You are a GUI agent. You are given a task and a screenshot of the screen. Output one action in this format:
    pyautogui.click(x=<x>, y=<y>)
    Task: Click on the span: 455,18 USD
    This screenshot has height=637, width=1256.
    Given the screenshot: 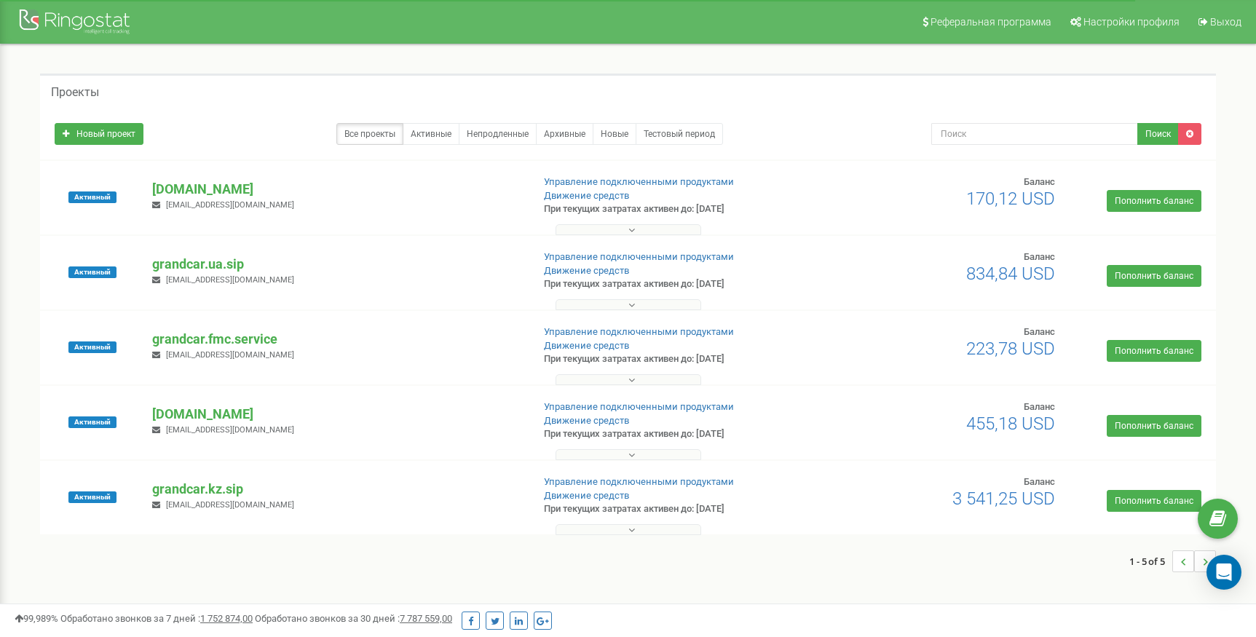 What is the action you would take?
    pyautogui.click(x=1011, y=424)
    